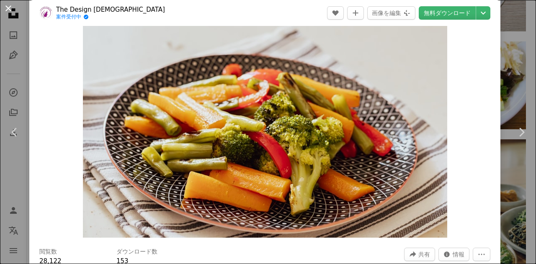 This screenshot has height=264, width=536. Describe the element at coordinates (454, 255) in the screenshot. I see `button: この画像に関する統計` at that location.